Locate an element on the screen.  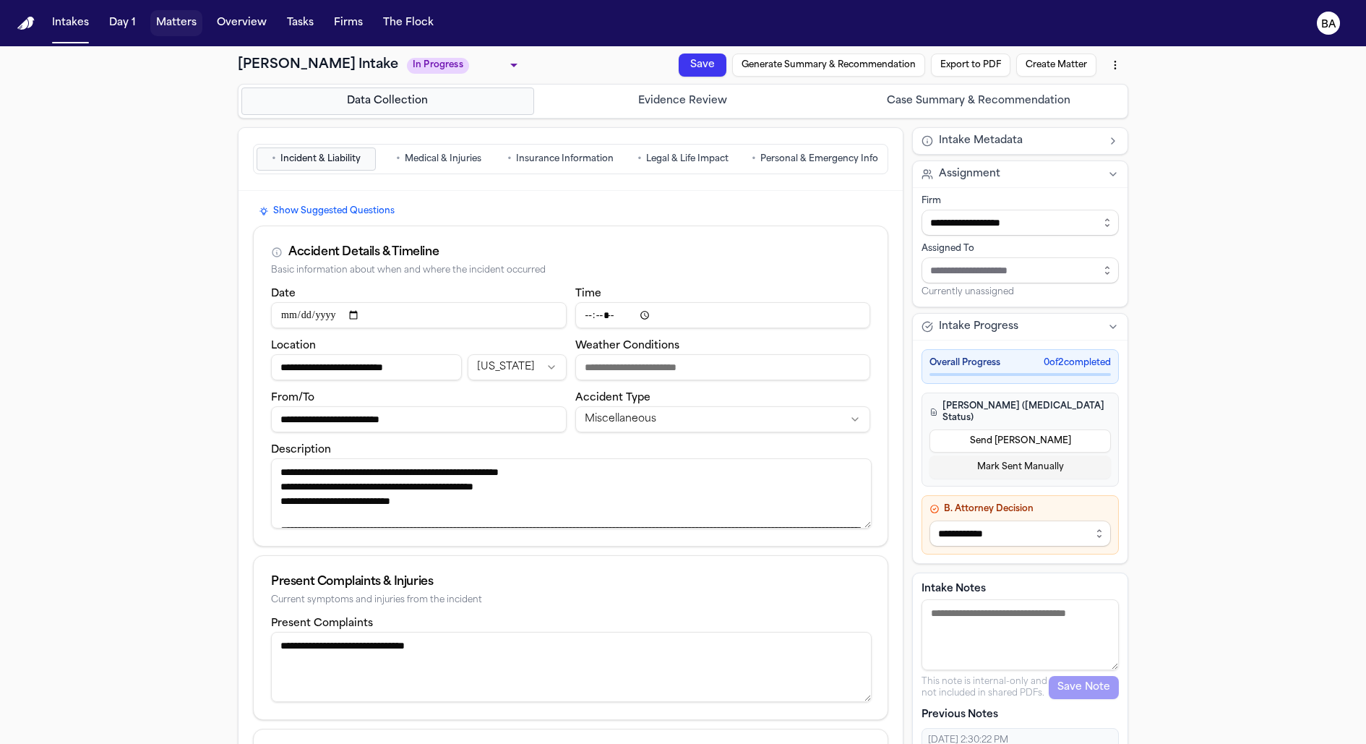
button: Export to PDF is located at coordinates (971, 65).